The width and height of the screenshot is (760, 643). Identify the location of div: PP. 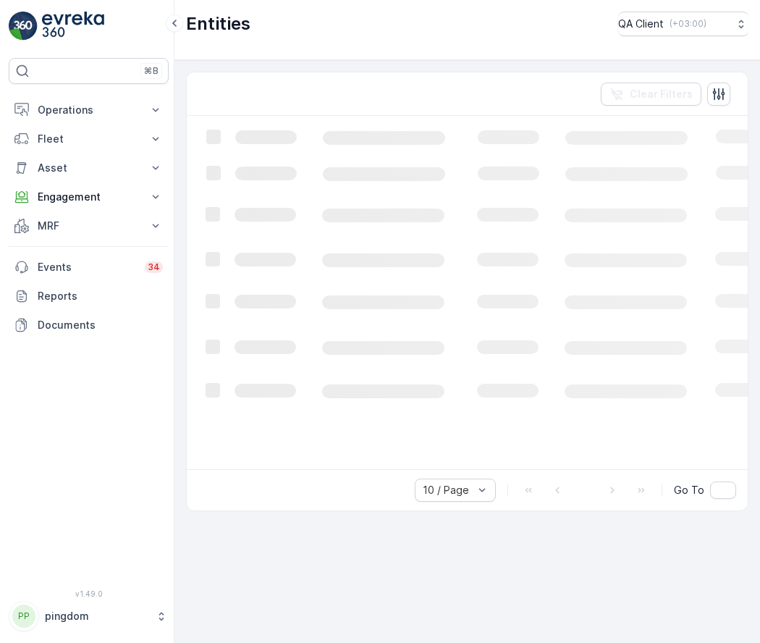
(24, 616).